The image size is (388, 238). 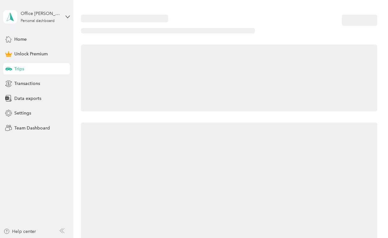 I want to click on span: Settings, so click(x=23, y=113).